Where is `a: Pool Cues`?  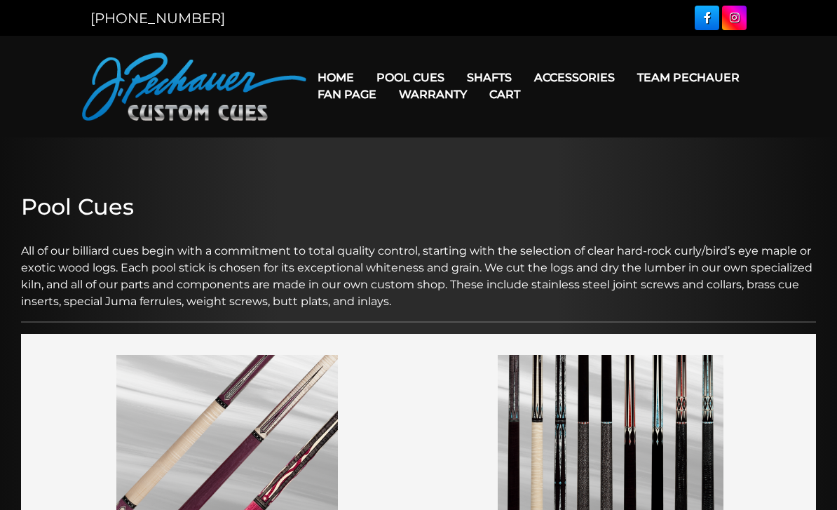 a: Pool Cues is located at coordinates (410, 77).